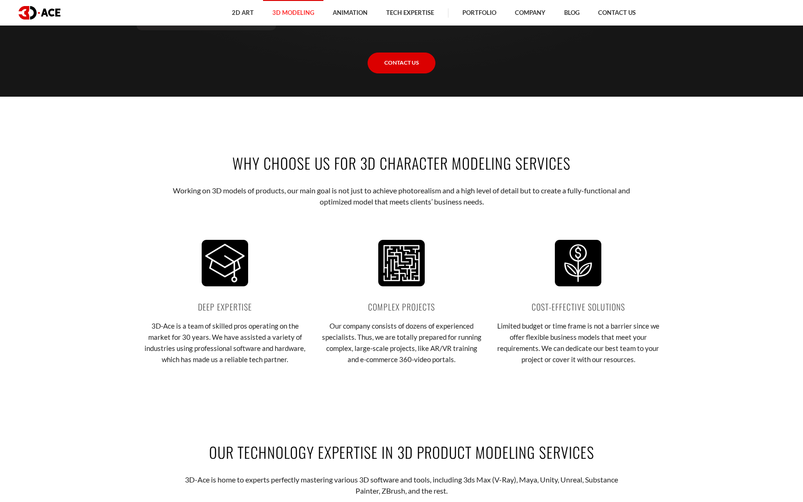 The image size is (803, 502). What do you see at coordinates (401, 163) in the screenshot?
I see `h2: WHY CHOOSE US FOR 3D CHARACTER MODELING SERVICES` at bounding box center [401, 163].